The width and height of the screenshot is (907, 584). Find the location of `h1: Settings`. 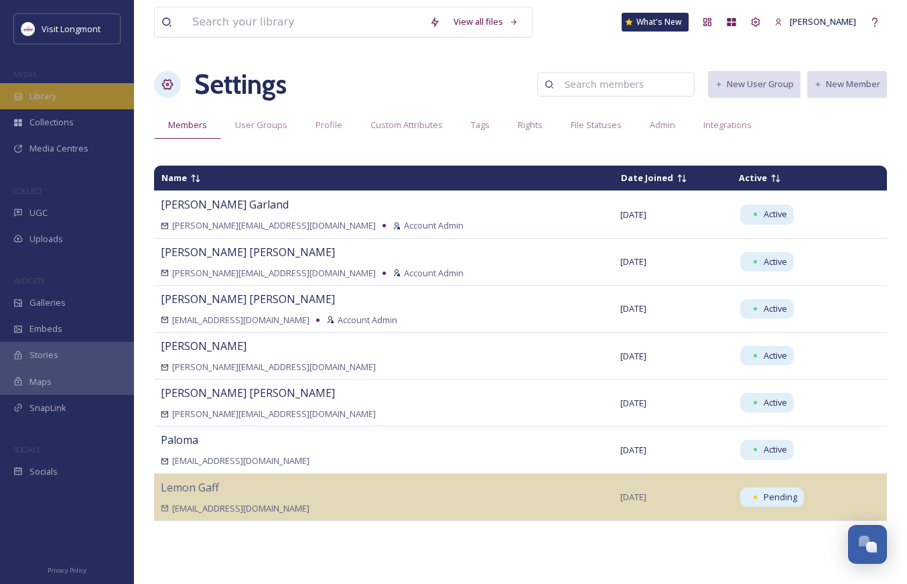

h1: Settings is located at coordinates (241, 84).